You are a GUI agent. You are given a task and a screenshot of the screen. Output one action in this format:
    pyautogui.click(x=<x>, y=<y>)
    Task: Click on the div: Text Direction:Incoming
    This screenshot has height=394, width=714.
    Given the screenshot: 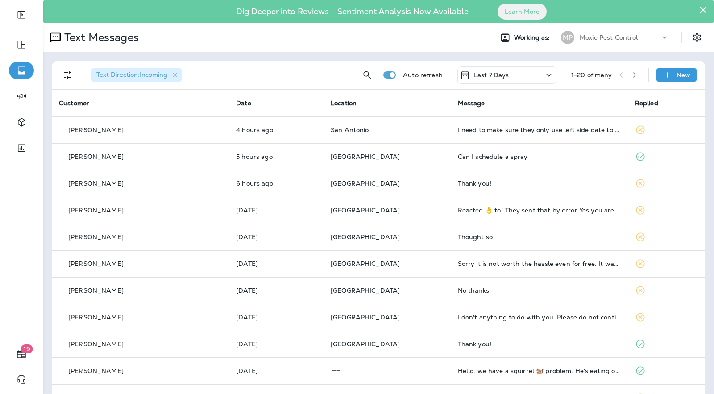 What is the action you would take?
    pyautogui.click(x=136, y=75)
    